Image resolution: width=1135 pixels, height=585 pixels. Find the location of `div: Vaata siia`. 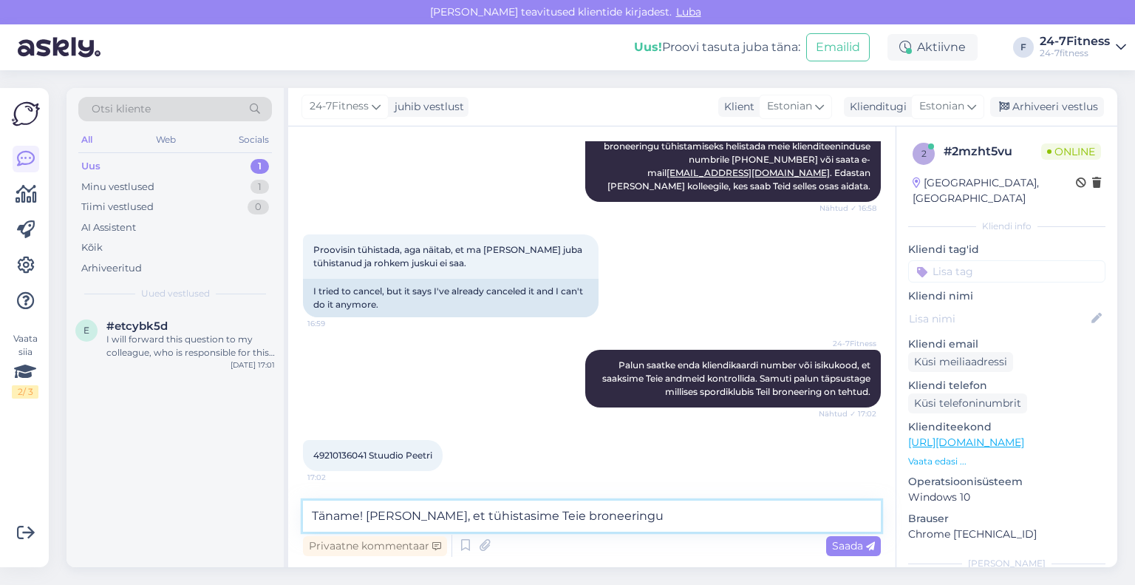

div: Vaata siia is located at coordinates (25, 365).